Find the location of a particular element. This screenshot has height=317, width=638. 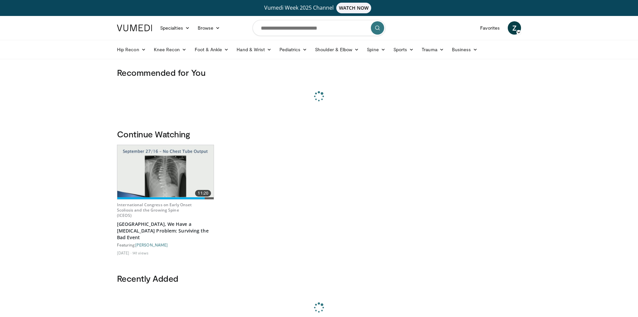

a: Shoulder & Elbow is located at coordinates (337, 50).